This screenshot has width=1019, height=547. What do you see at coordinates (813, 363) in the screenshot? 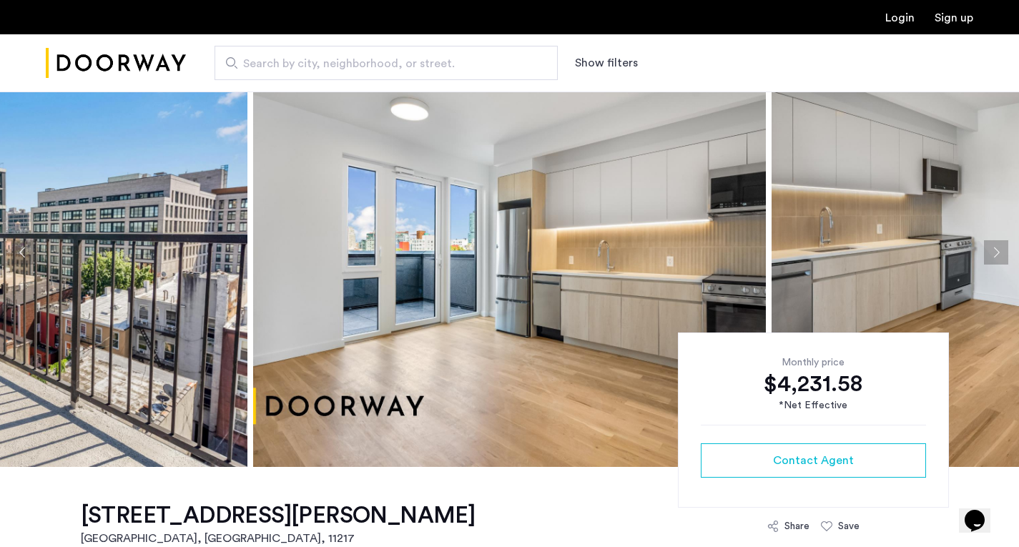
I see `div: Monthly price` at bounding box center [813, 363].